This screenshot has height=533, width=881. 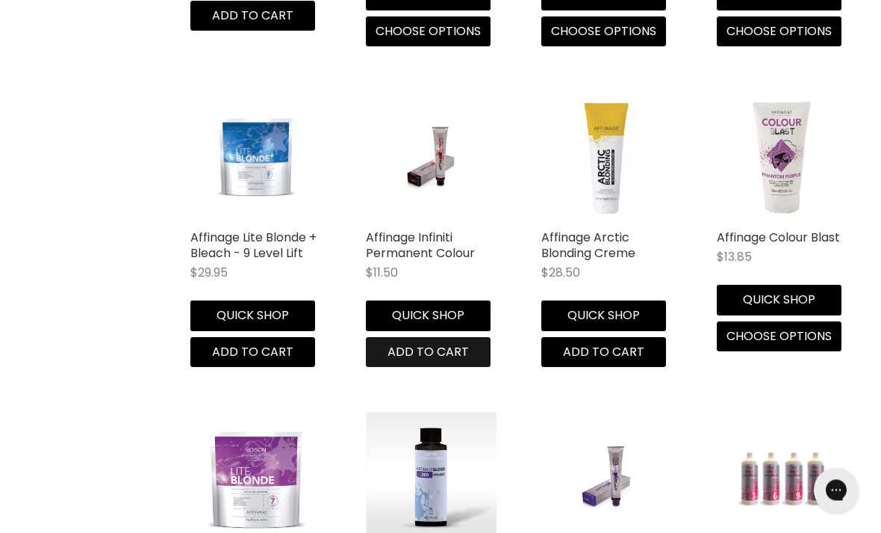 I want to click on img: Affinage Lite Blonde + Bleach - 9 Level Lift, so click(x=255, y=157).